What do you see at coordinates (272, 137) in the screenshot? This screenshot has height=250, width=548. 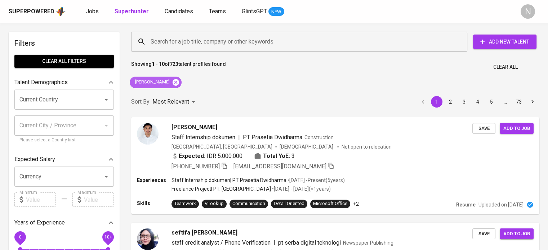 I see `span: PT Prasetia Dwidharma` at bounding box center [272, 137].